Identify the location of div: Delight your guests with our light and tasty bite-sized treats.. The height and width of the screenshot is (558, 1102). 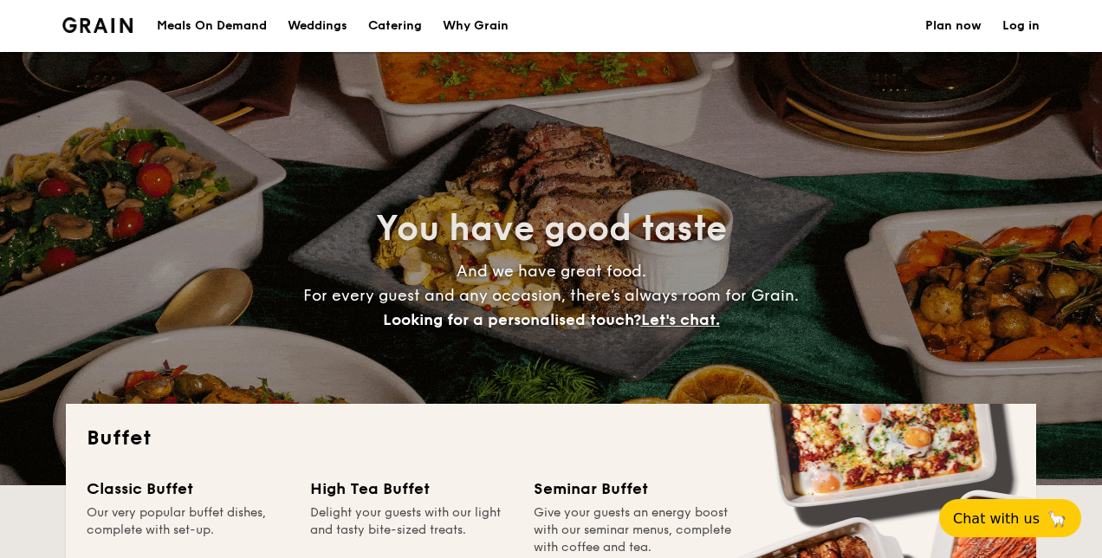
(411, 521).